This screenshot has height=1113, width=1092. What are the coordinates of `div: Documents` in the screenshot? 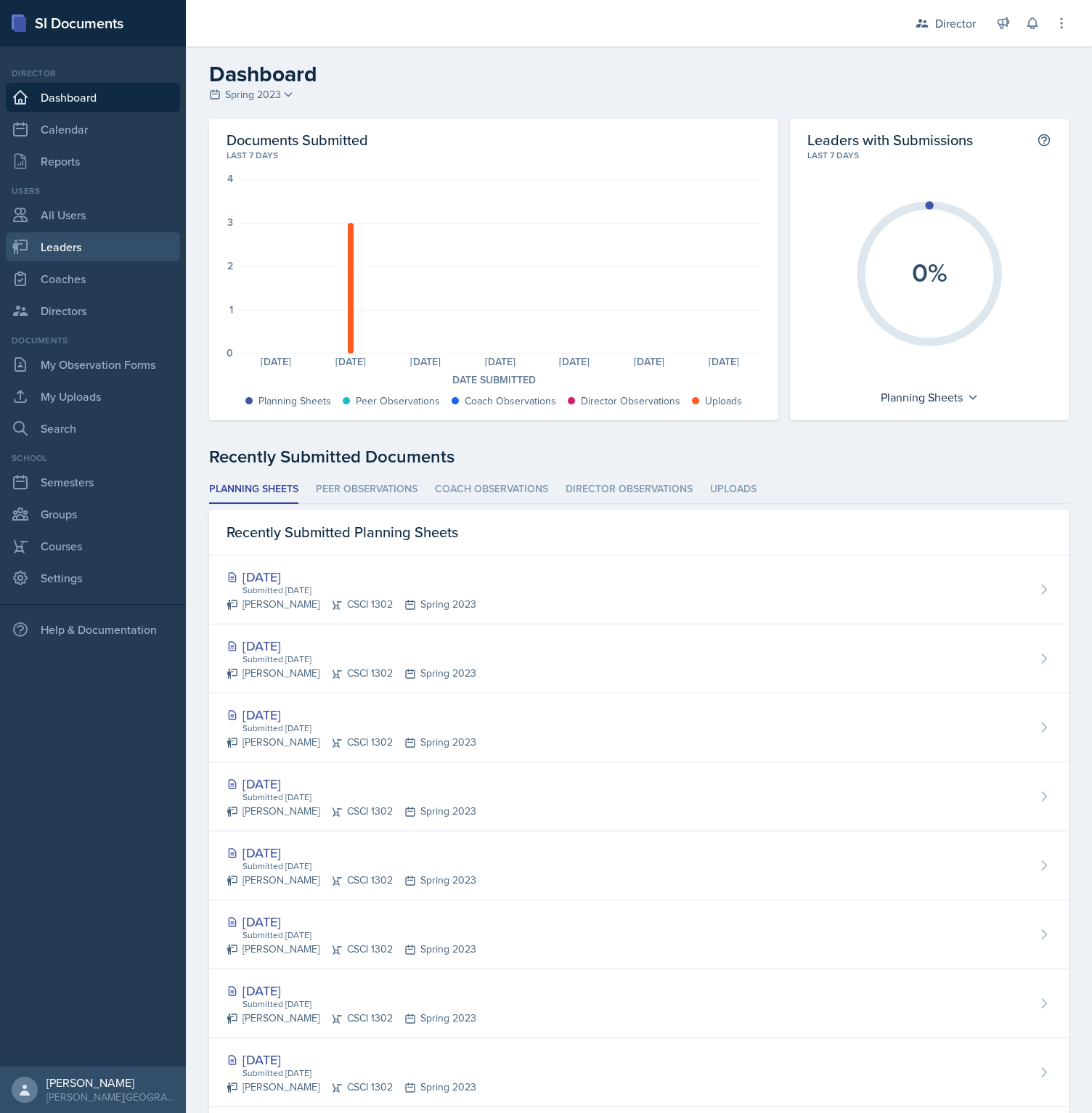 It's located at (93, 340).